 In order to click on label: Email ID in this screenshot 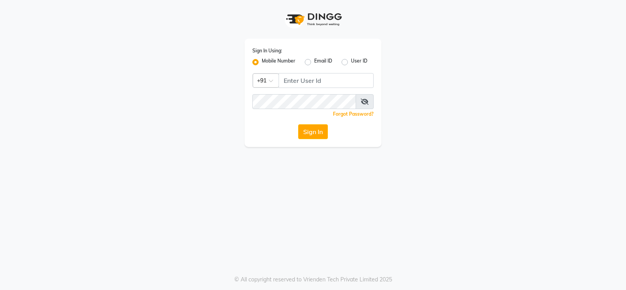, I will do `click(323, 62)`.